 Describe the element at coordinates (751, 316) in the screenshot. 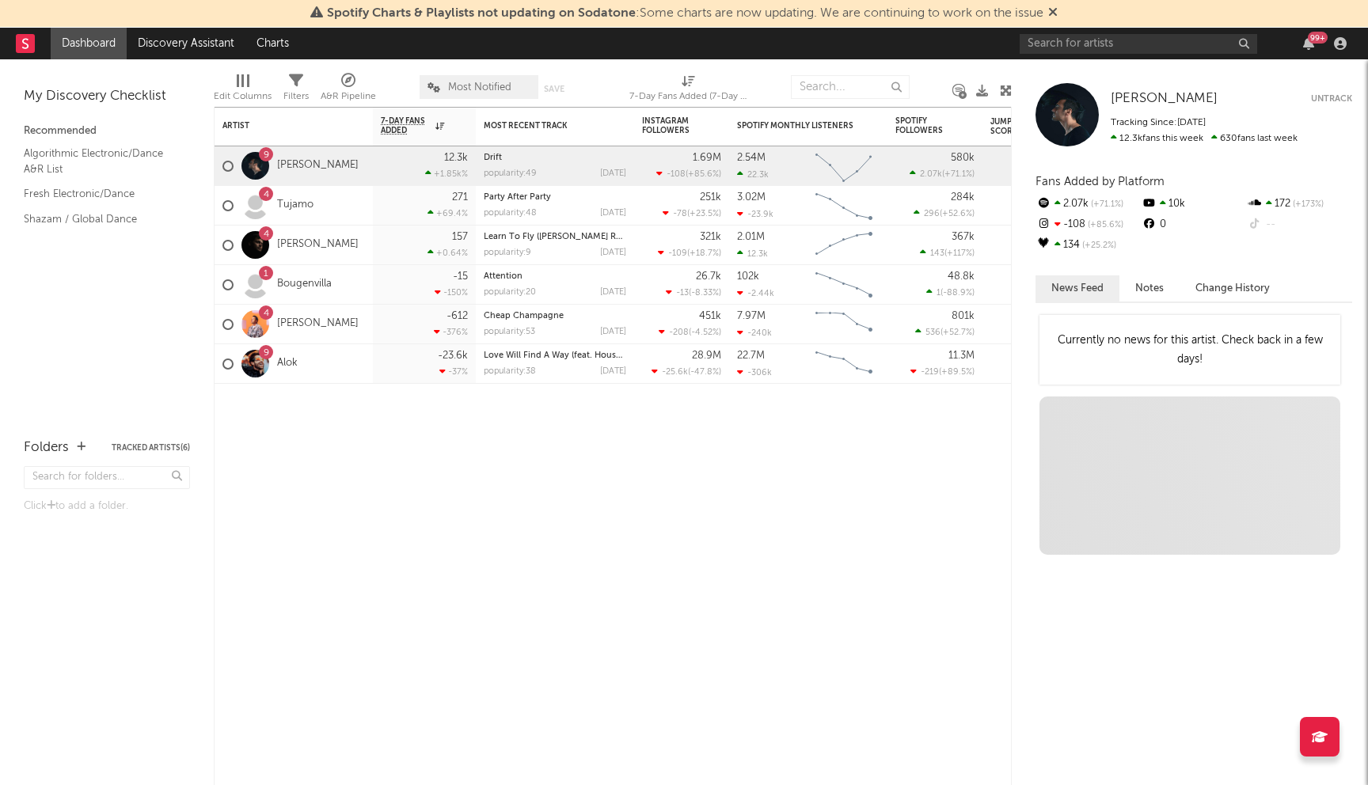

I see `div: 7.97M` at that location.